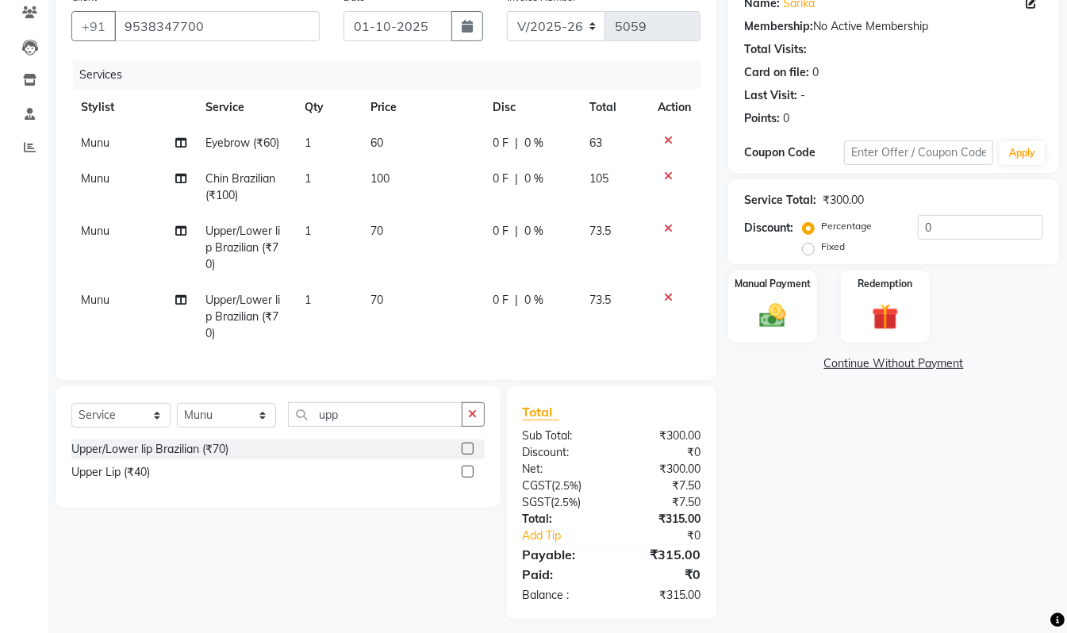  I want to click on span: Eyebrow (₹60), so click(242, 143).